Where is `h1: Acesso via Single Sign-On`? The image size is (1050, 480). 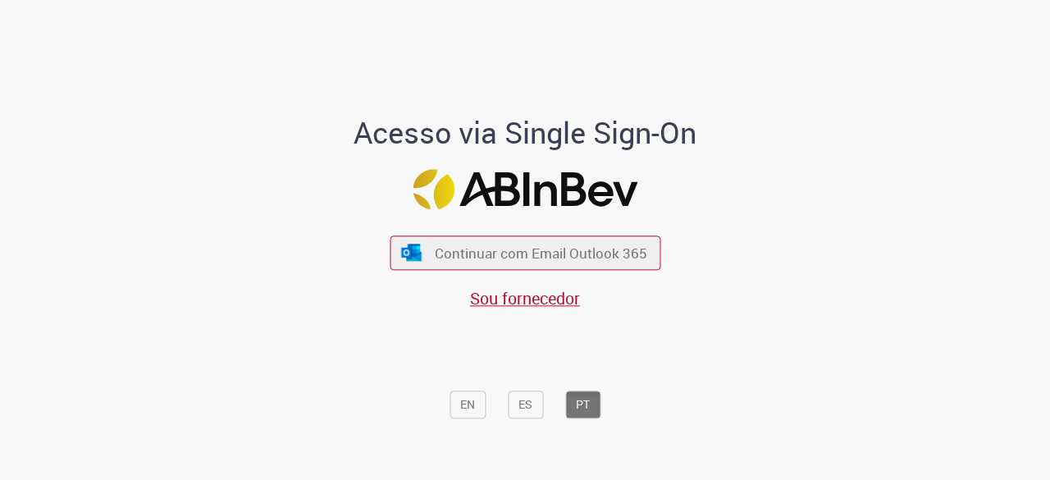
h1: Acesso via Single Sign-On is located at coordinates (525, 134).